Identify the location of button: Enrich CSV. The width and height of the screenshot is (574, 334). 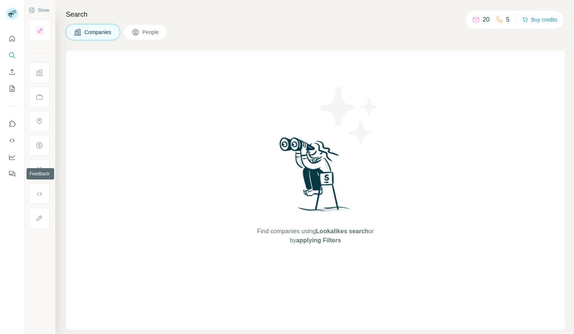
(12, 72).